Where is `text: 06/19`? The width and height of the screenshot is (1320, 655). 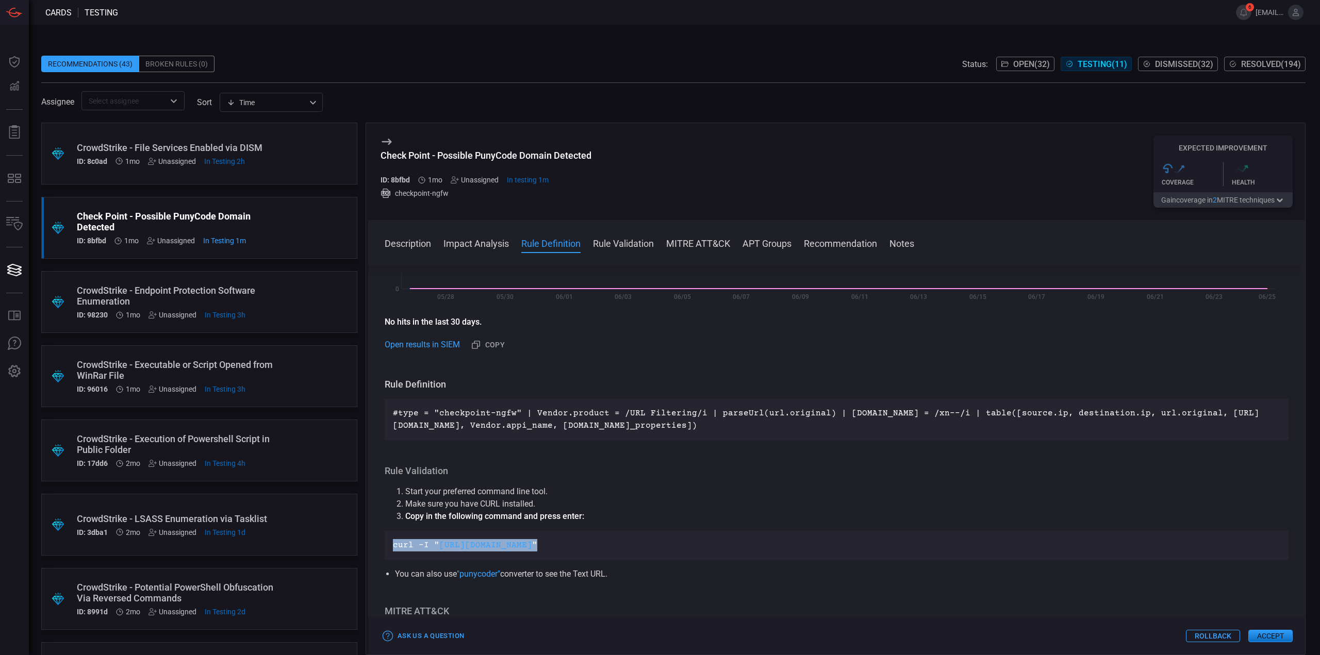
text: 06/19 is located at coordinates (1095, 297).